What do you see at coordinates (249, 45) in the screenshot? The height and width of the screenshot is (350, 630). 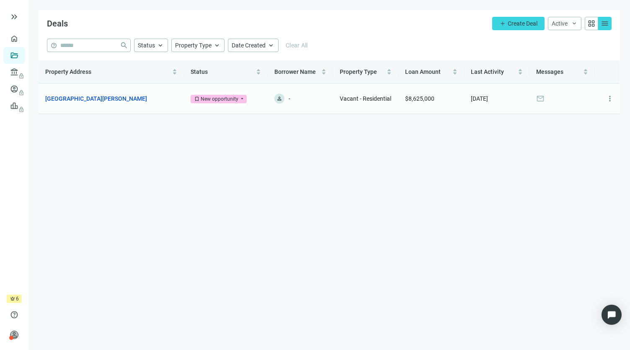 I see `span: Date Created` at bounding box center [249, 45].